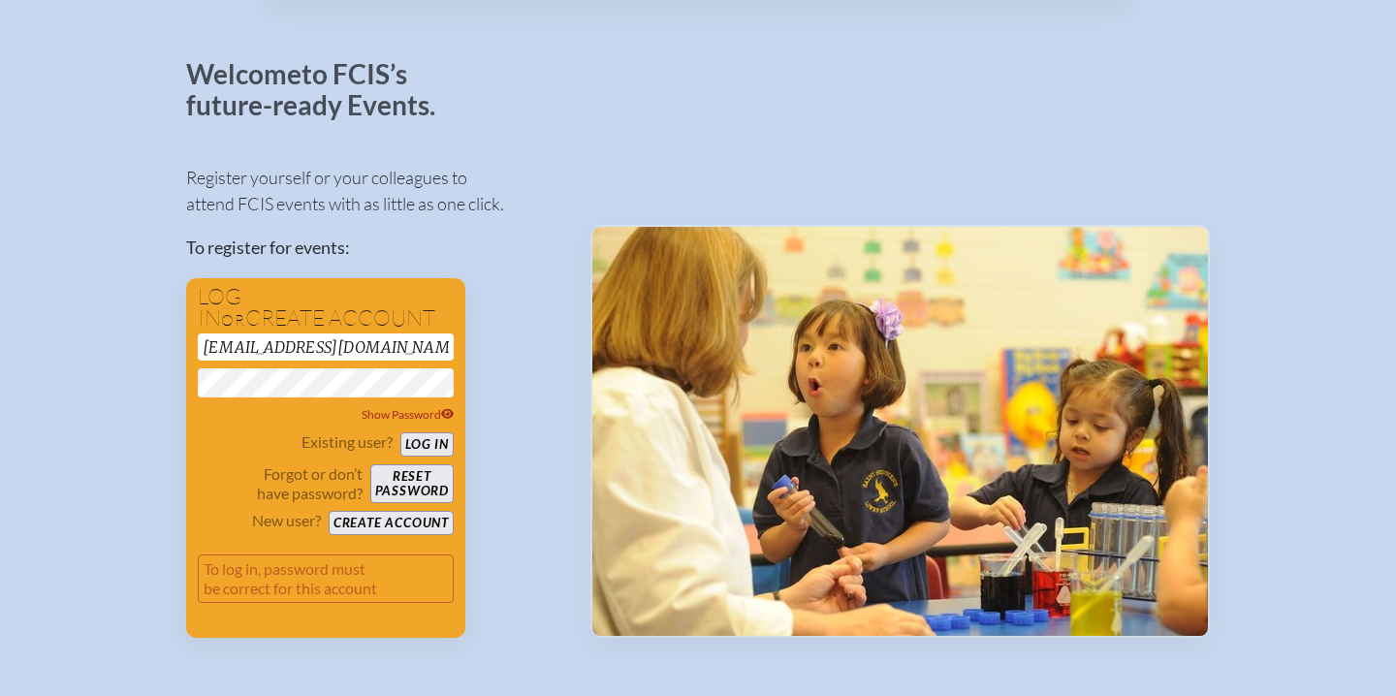  Describe the element at coordinates (326, 347) in the screenshot. I see `input: Email` at that location.